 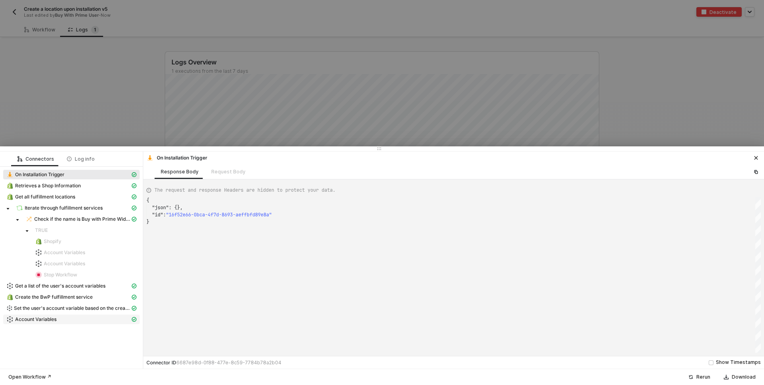 What do you see at coordinates (726, 377) in the screenshot?
I see `span: icon-download` at bounding box center [726, 377].